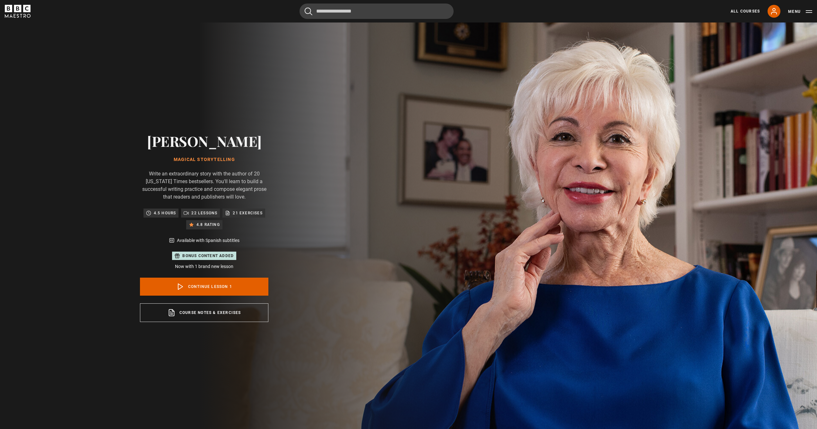 This screenshot has height=429, width=817. I want to click on a: BBC Maestro, so click(18, 11).